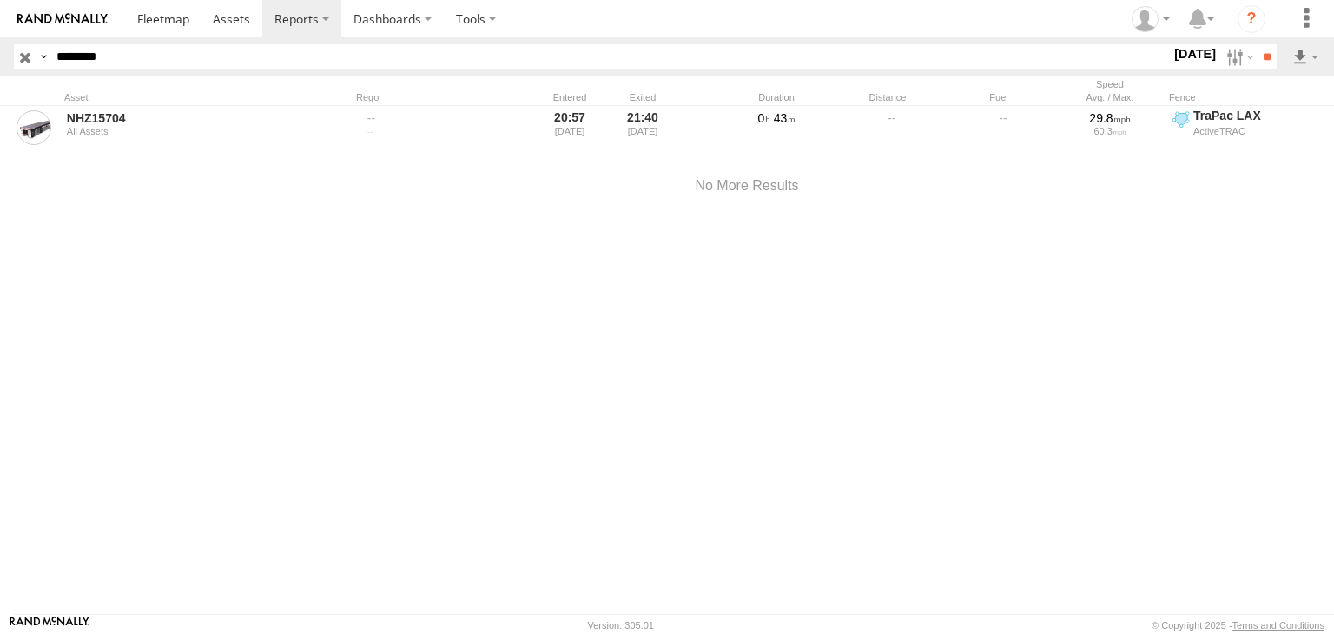 Image resolution: width=1334 pixels, height=634 pixels. I want to click on div: Asset, so click(186, 97).